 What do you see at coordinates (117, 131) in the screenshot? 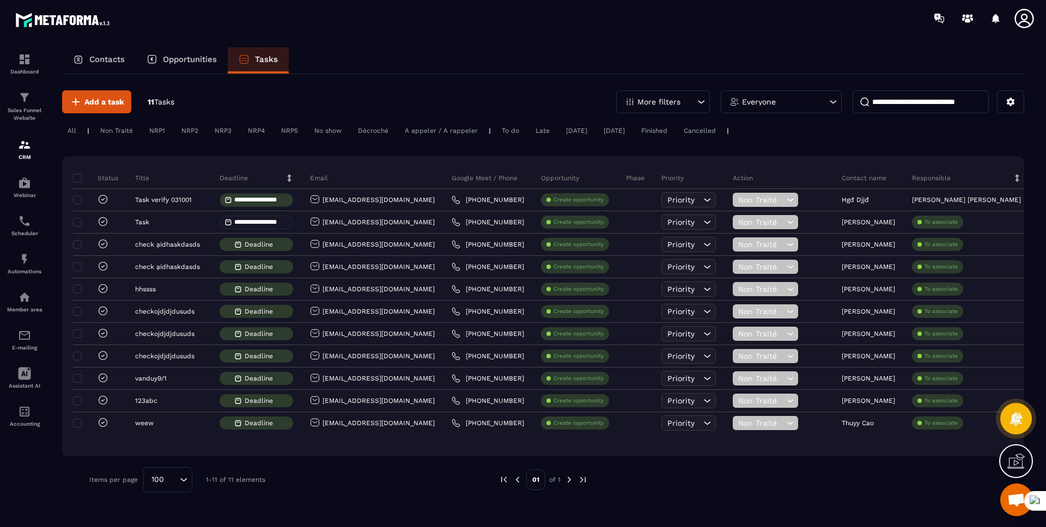
I see `div: Non Traité` at bounding box center [117, 131].